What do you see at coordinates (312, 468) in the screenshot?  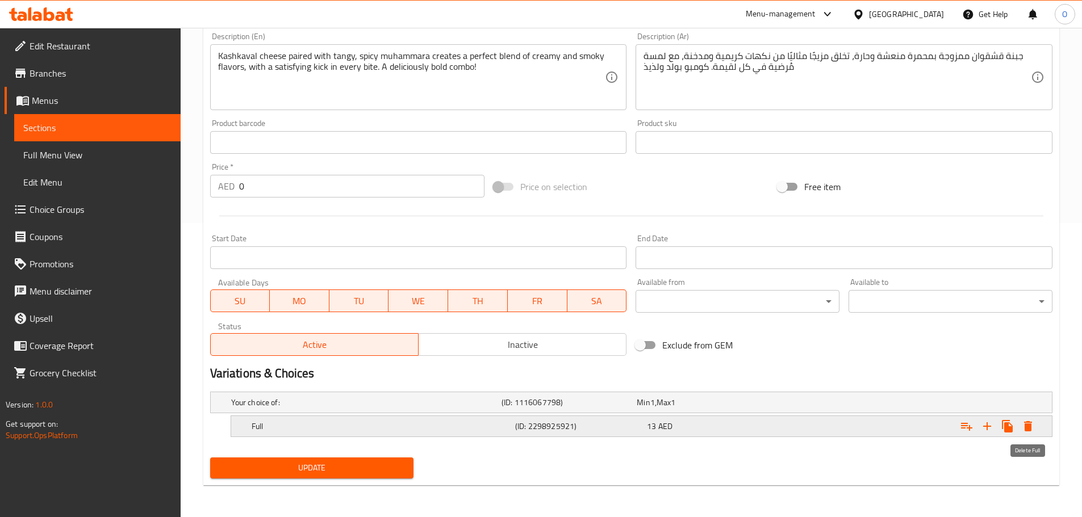 I see `button: Update` at bounding box center [312, 468].